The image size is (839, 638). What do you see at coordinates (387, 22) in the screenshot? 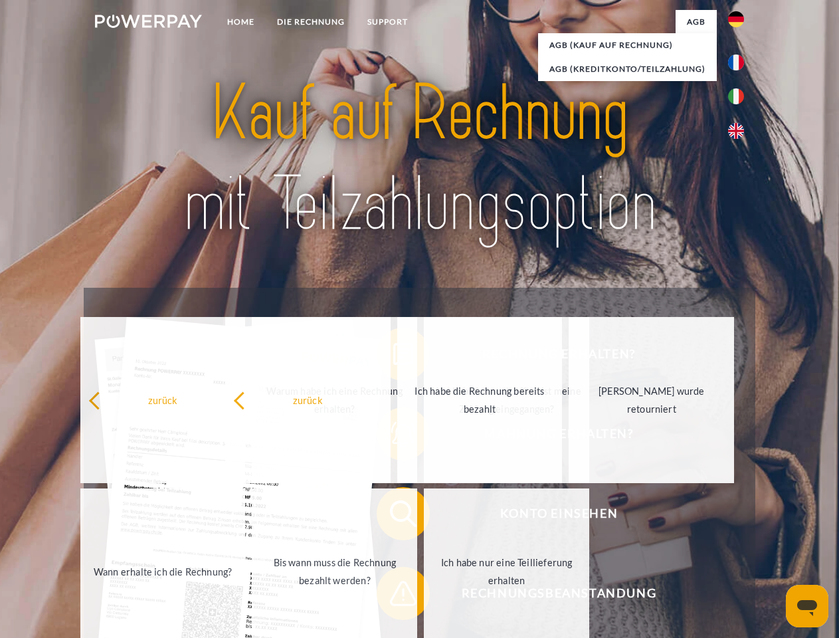
I see `a: SUPPORT` at bounding box center [387, 22].